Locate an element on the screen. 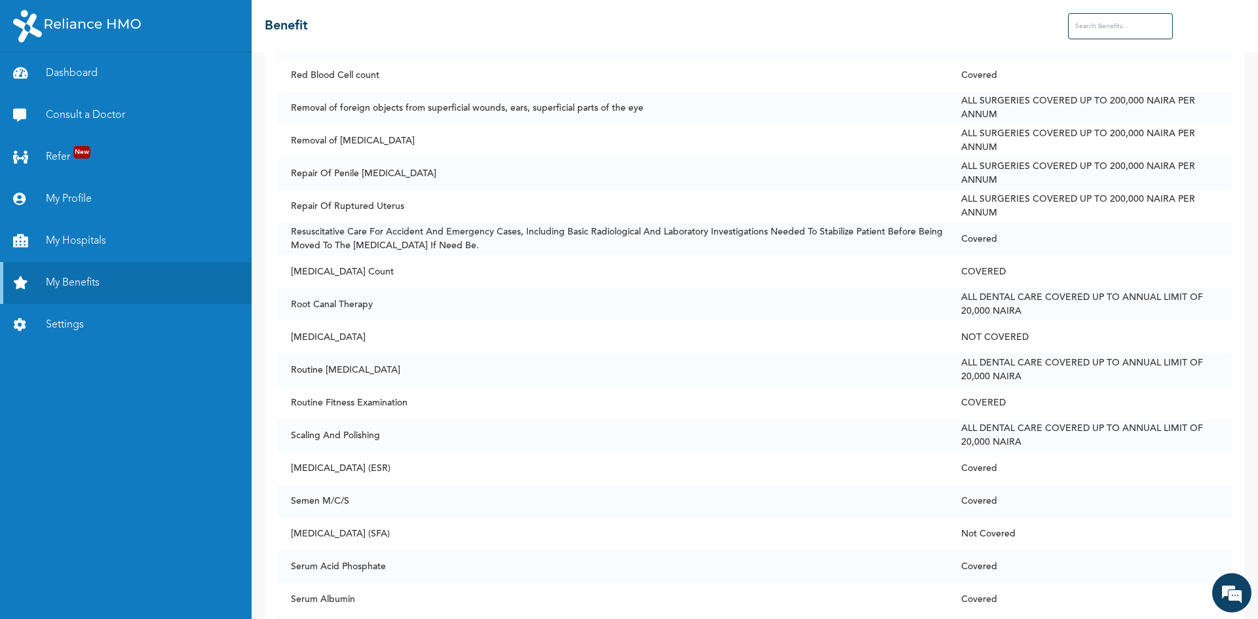  td: Removal of foreign objects from superficial wounds, ears, superficial parts of the eye is located at coordinates (612, 108).